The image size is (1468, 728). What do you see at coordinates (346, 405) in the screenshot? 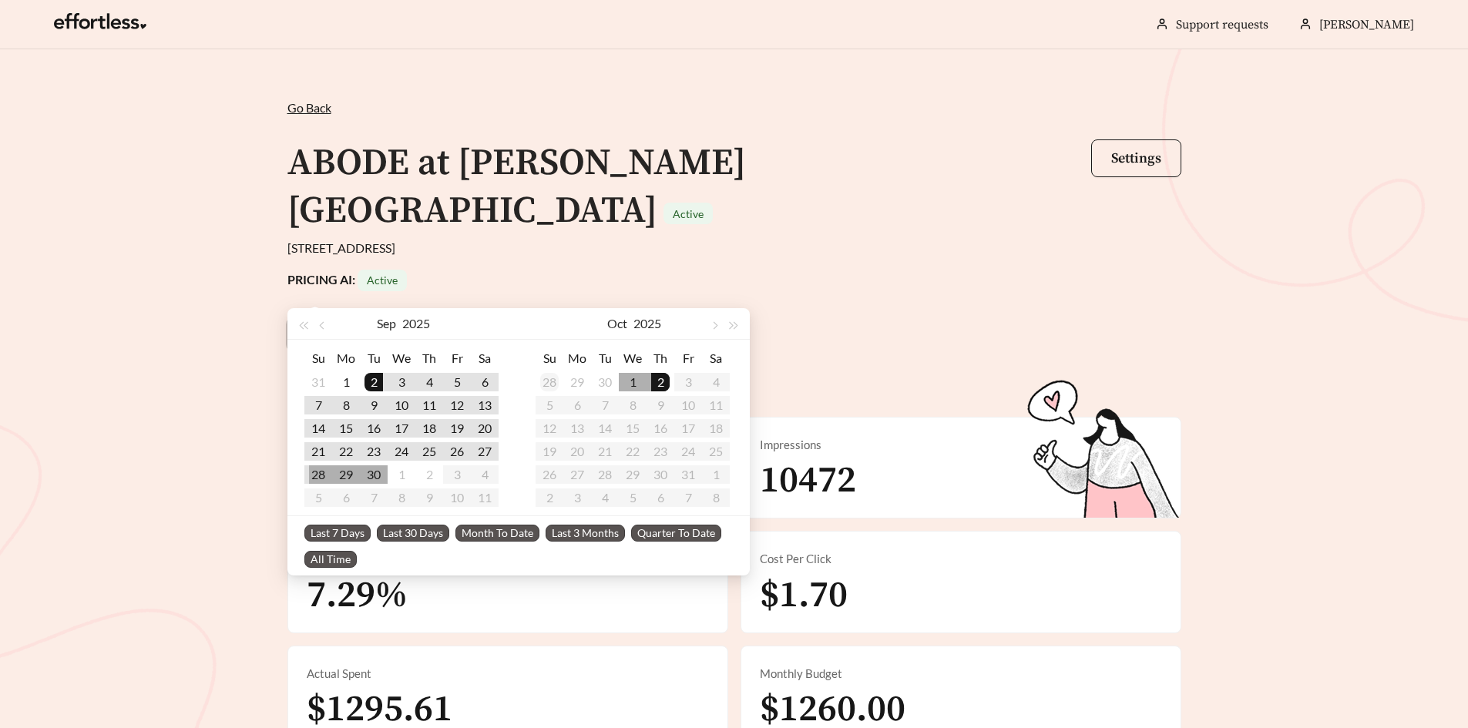
I see `td: 2025-09-08` at bounding box center [346, 405].